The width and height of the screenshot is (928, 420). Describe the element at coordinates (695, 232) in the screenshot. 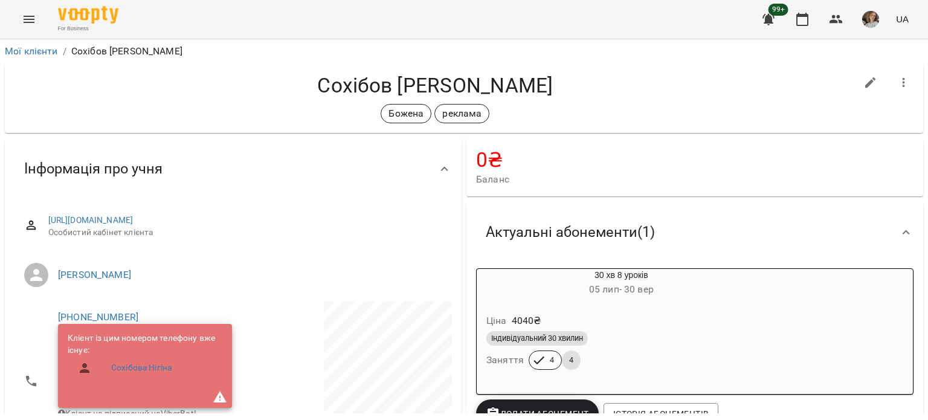

I see `div: Актуальні абонементи(1)` at that location.